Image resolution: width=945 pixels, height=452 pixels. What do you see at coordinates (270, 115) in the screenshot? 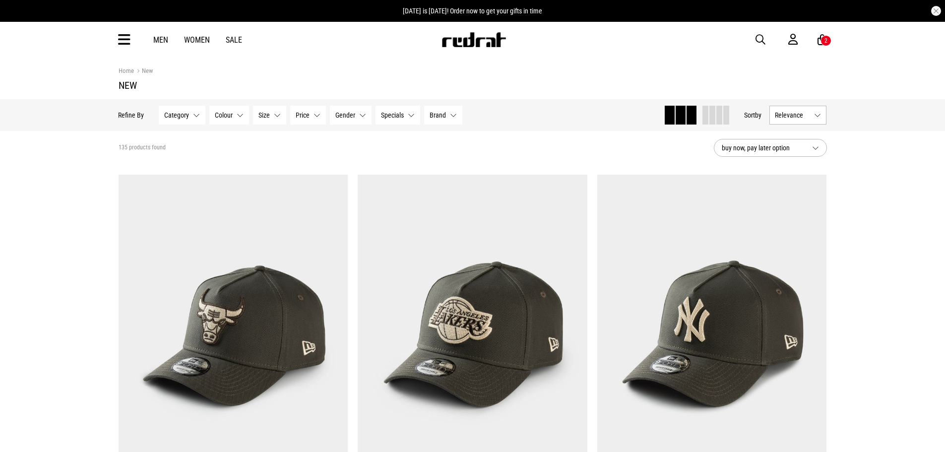
I see `button: Size` at bounding box center [270, 115].